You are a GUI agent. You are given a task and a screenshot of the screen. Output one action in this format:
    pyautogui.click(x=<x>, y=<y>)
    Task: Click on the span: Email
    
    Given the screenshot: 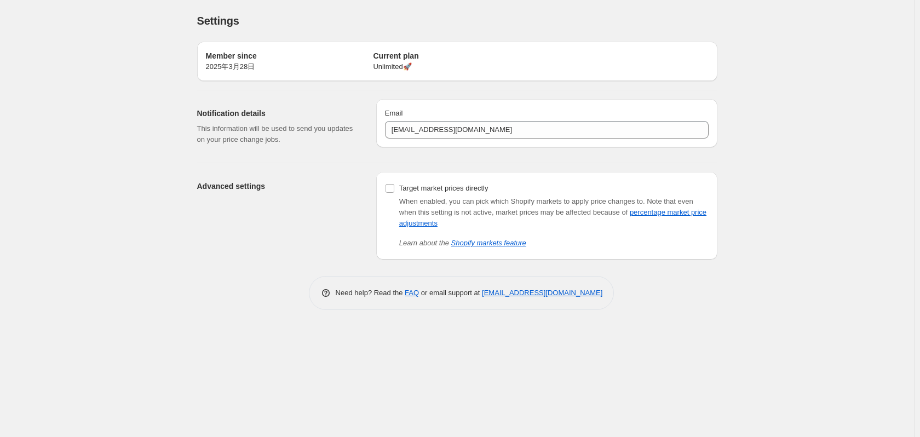 What is the action you would take?
    pyautogui.click(x=394, y=113)
    